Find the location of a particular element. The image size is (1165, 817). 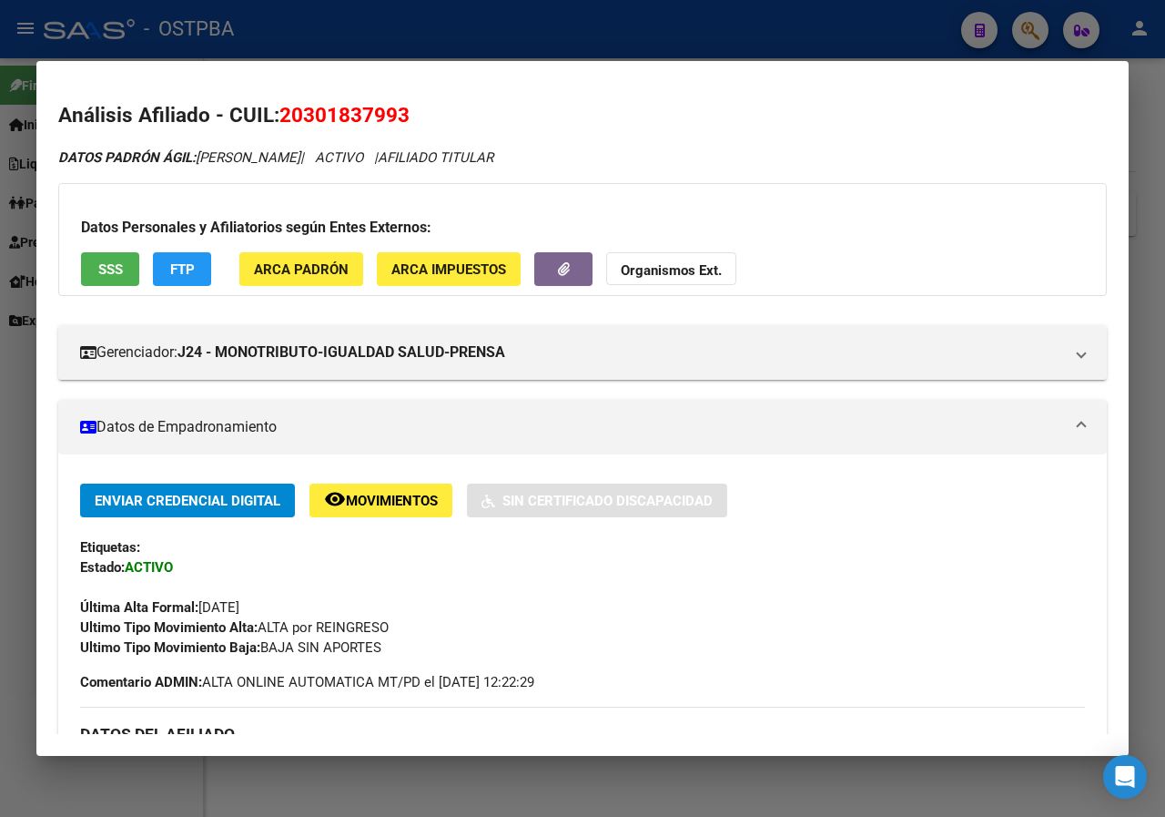

strong: Ultimo Tipo Movimiento Baja: is located at coordinates (170, 647).